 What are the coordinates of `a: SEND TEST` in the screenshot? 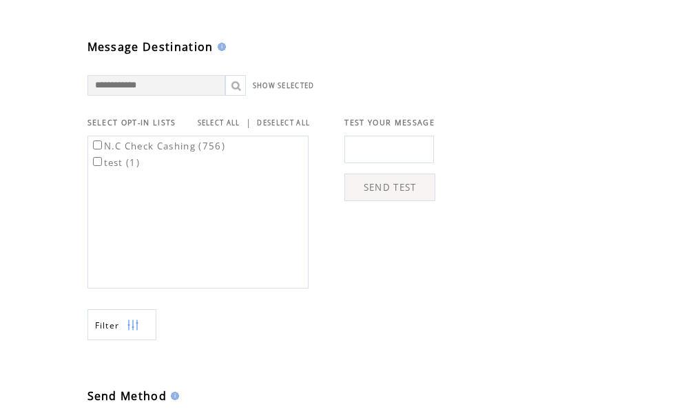 It's located at (390, 187).